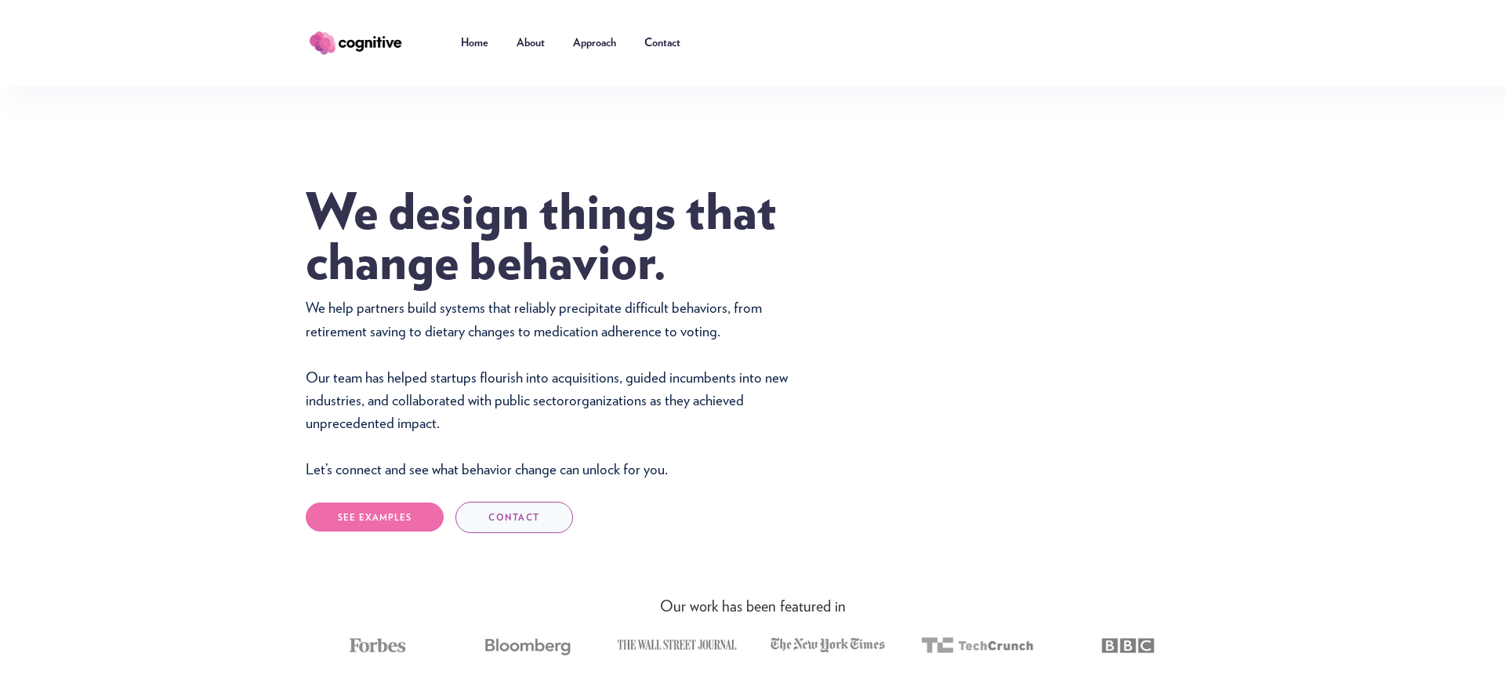  What do you see at coordinates (474, 43) in the screenshot?
I see `a: Home` at bounding box center [474, 43].